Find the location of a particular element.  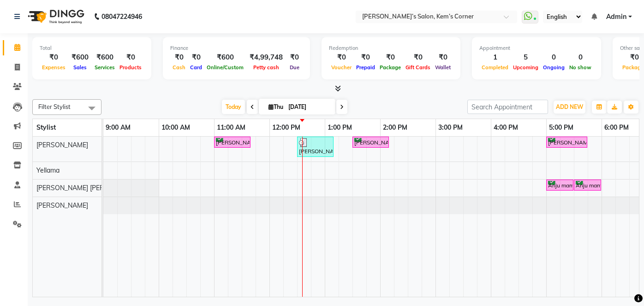

a: 4:00 PM is located at coordinates (505, 127).